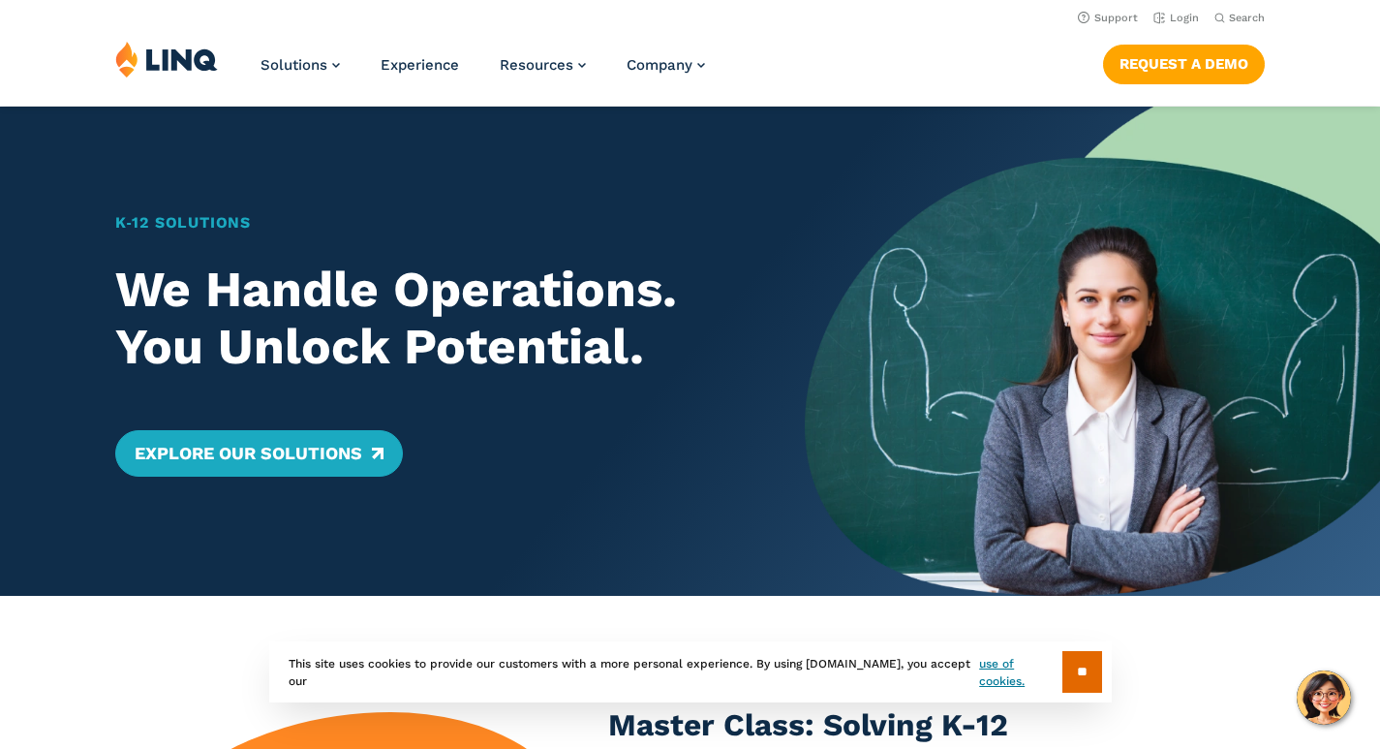  Describe the element at coordinates (1108, 17) in the screenshot. I see `a: Support` at that location.